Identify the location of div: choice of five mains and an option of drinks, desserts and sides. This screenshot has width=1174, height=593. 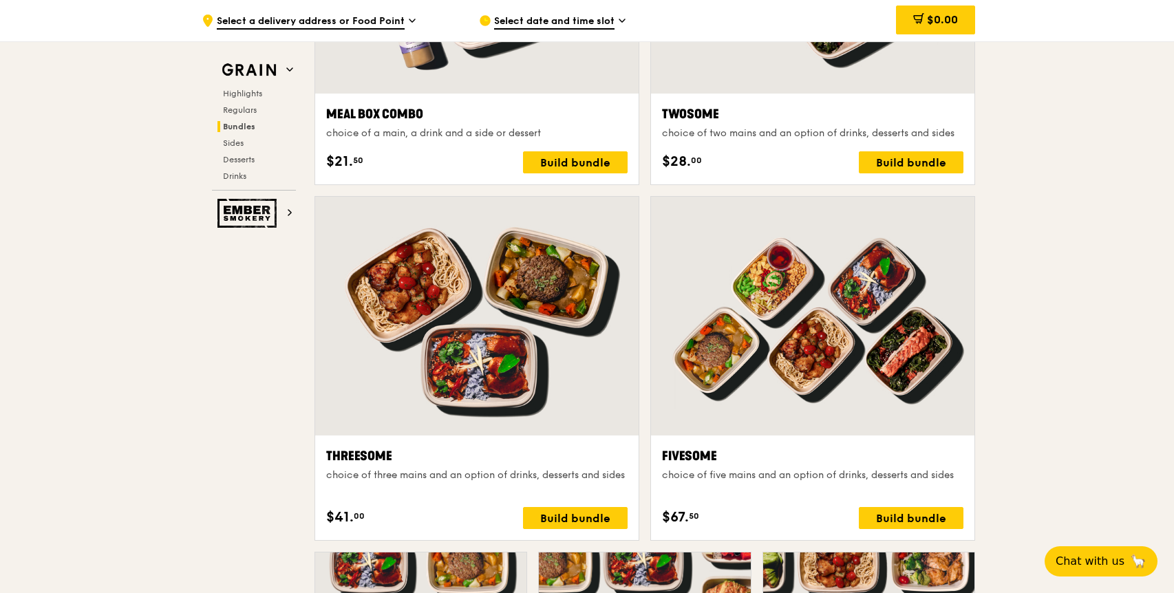
(813, 476).